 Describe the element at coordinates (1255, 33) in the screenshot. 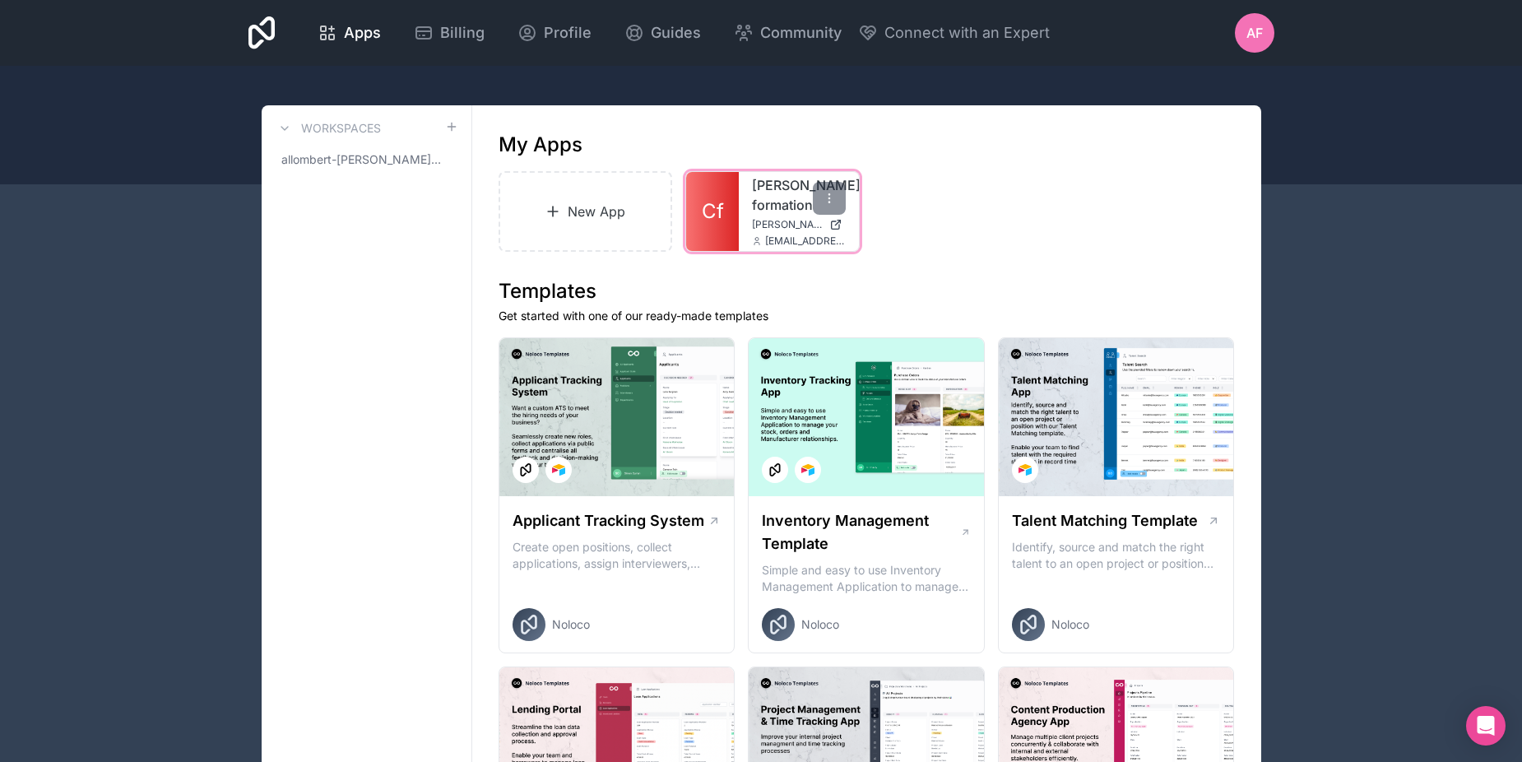

I see `span: AF` at that location.